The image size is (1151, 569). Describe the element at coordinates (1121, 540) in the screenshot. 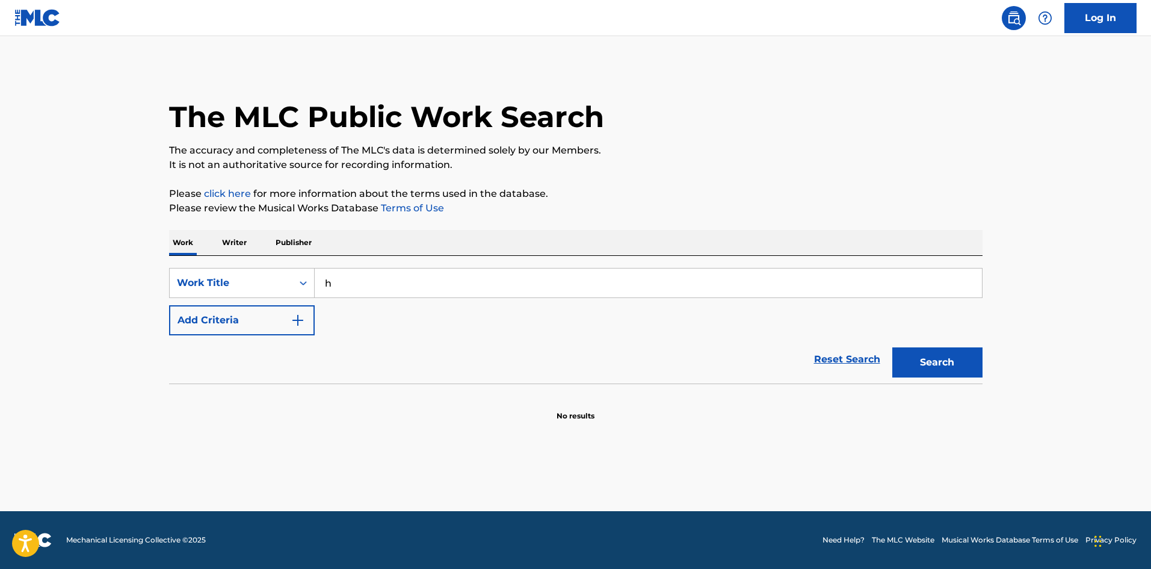

I see `div: Chat Widget` at that location.